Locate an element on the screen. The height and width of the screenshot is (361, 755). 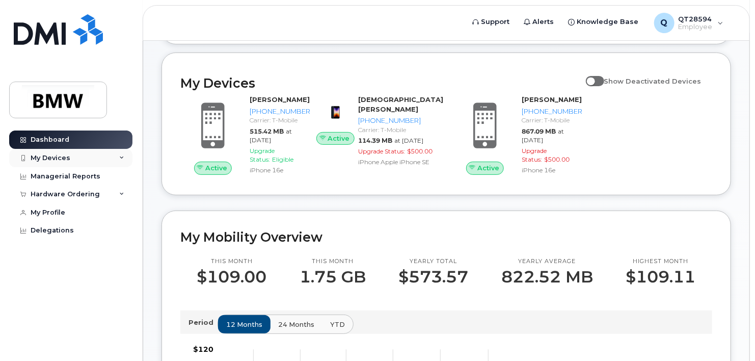
span: Alerts is located at coordinates (544, 22).